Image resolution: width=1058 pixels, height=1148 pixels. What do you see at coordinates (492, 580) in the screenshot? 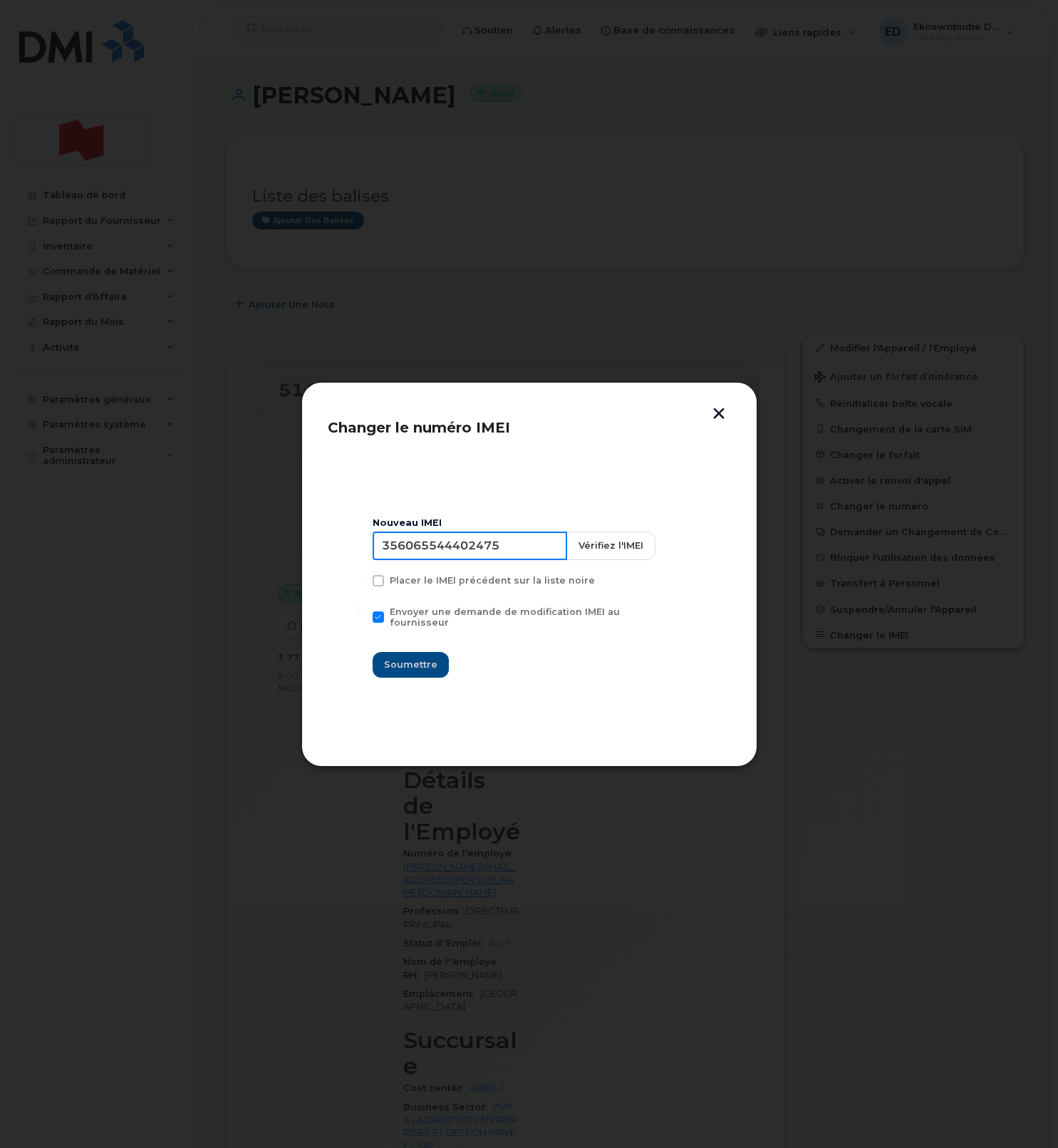
I see `span: Placer le IMEI précédent sur la liste noire` at bounding box center [492, 580].